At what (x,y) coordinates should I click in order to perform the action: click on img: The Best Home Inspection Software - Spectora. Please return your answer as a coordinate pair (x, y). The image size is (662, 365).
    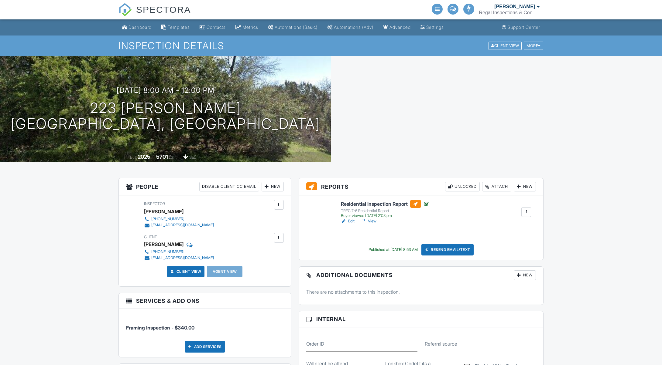
    Looking at the image, I should click on (125, 10).